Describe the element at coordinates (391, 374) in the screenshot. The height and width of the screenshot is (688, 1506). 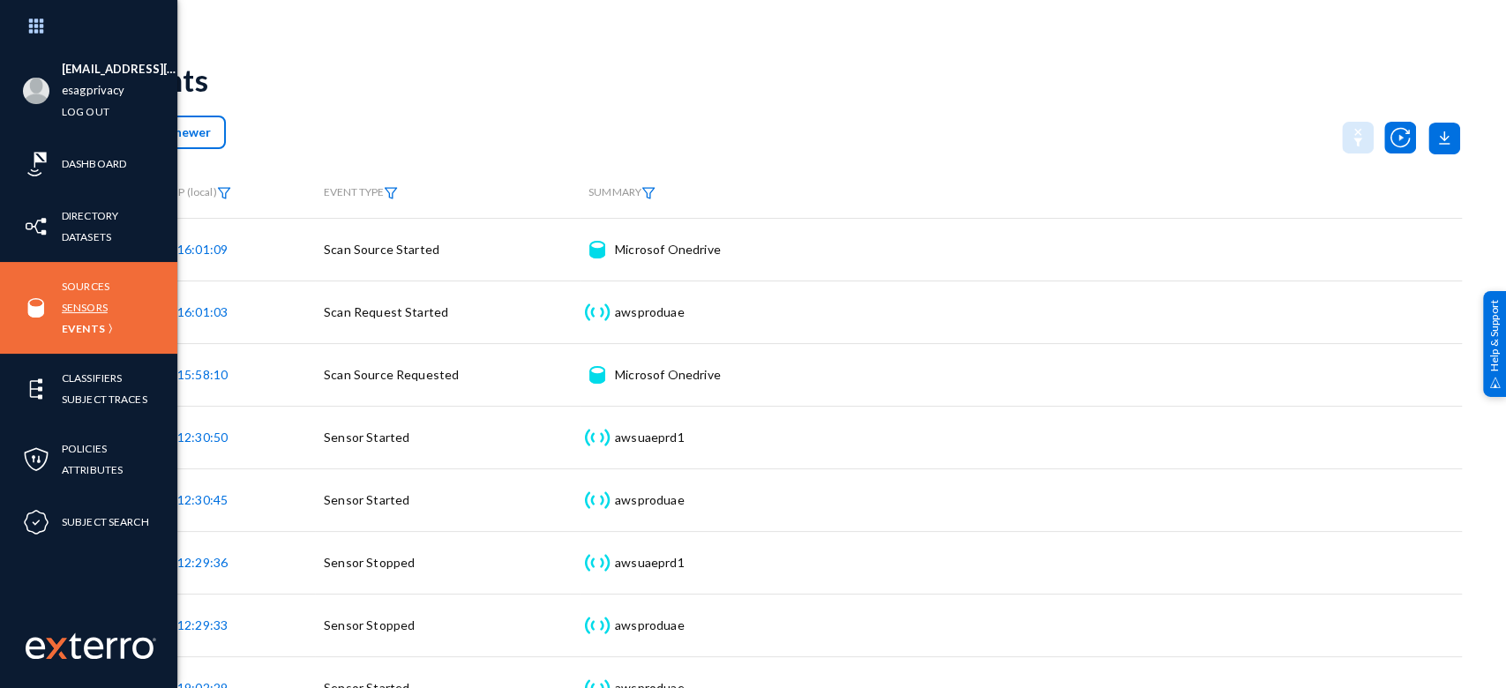
I see `span: Scan Source Requested` at that location.